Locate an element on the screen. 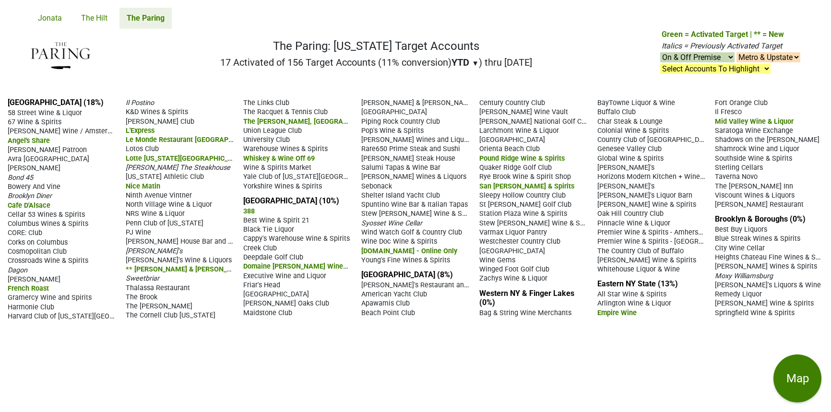 Image resolution: width=831 pixels, height=412 pixels. span: Arlington Wine & Liquor is located at coordinates (634, 303).